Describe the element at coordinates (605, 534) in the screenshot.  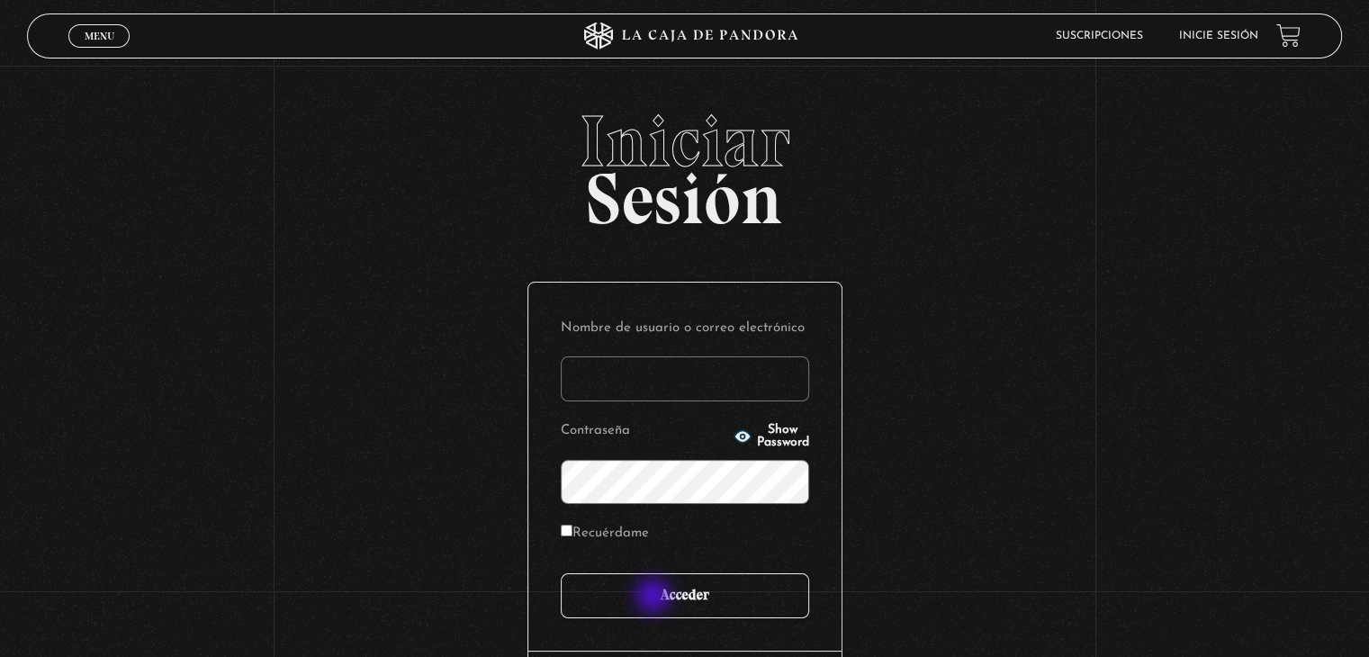
I see `label: Recuérdame` at that location.